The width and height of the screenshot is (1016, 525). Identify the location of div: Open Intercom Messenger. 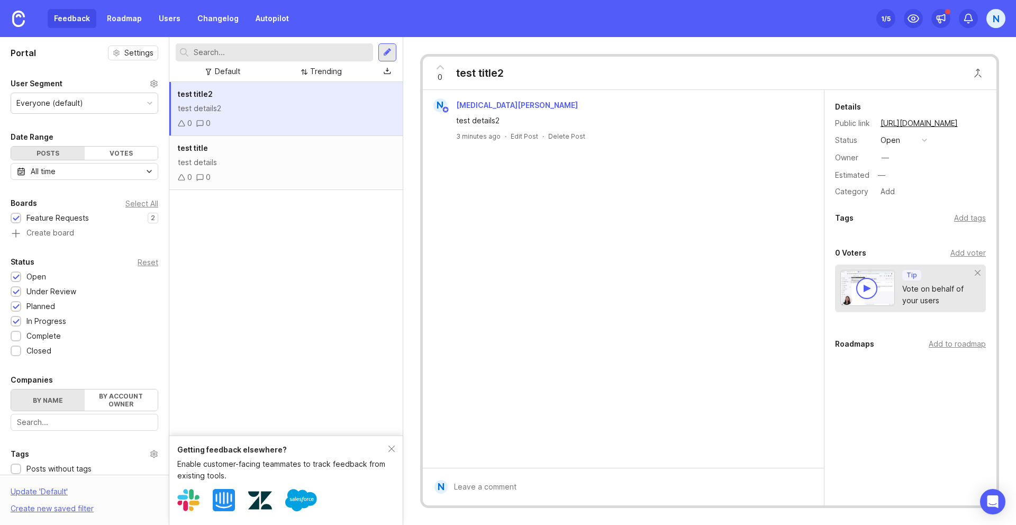
(993, 502).